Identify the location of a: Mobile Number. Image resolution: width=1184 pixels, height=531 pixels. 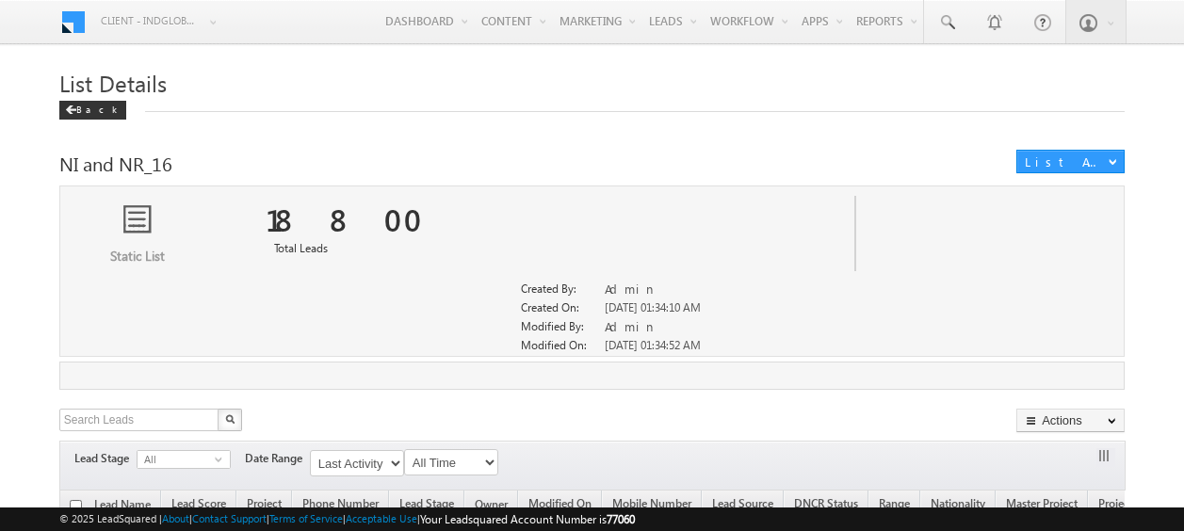
(652, 506).